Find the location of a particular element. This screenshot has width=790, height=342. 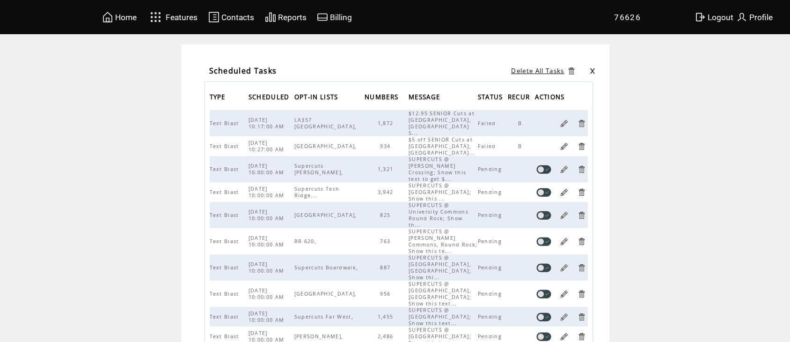

a: SCHEDULED is located at coordinates (270, 97).